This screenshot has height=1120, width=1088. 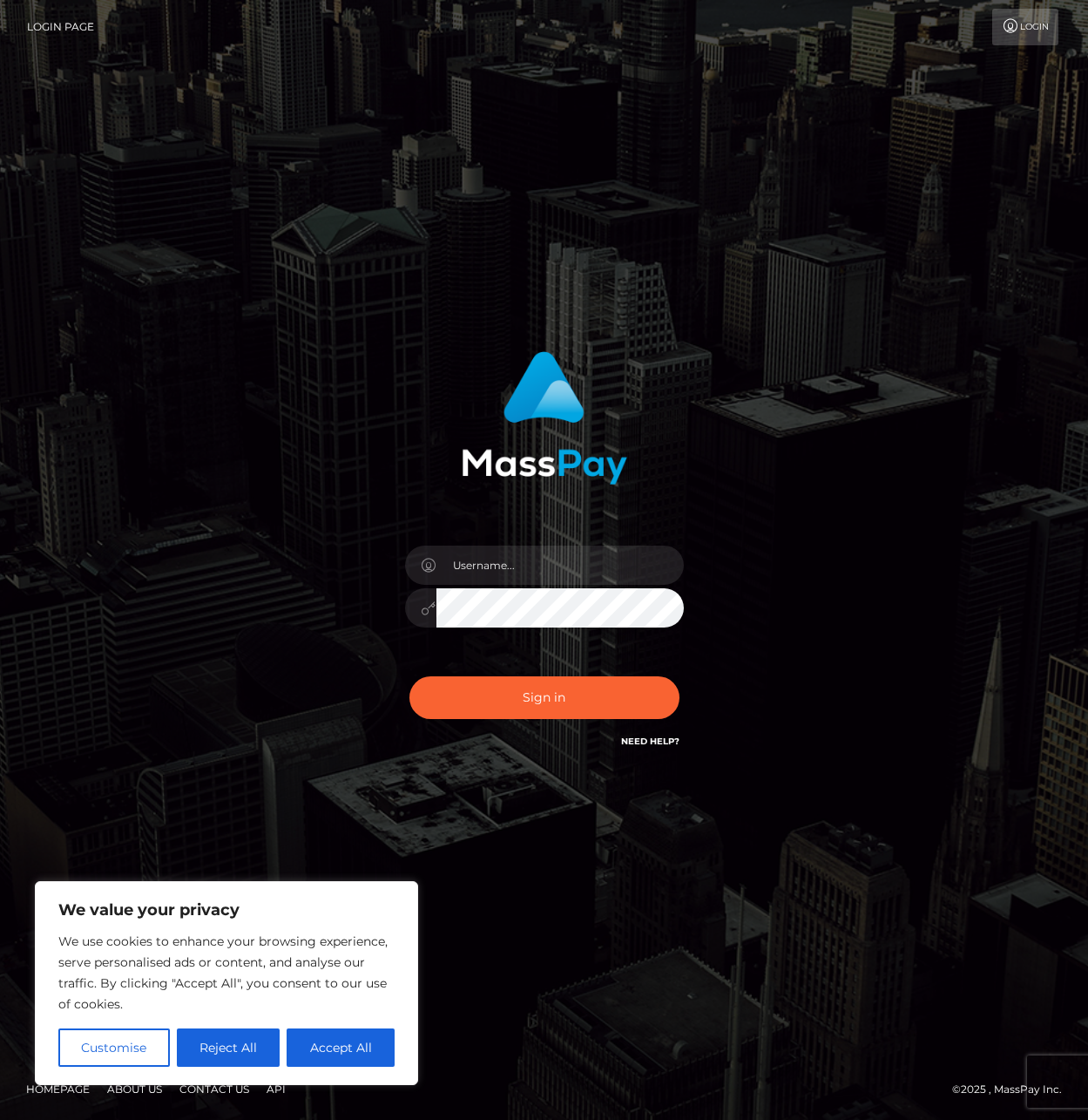 What do you see at coordinates (1025, 27) in the screenshot?
I see `a: Login` at bounding box center [1025, 27].